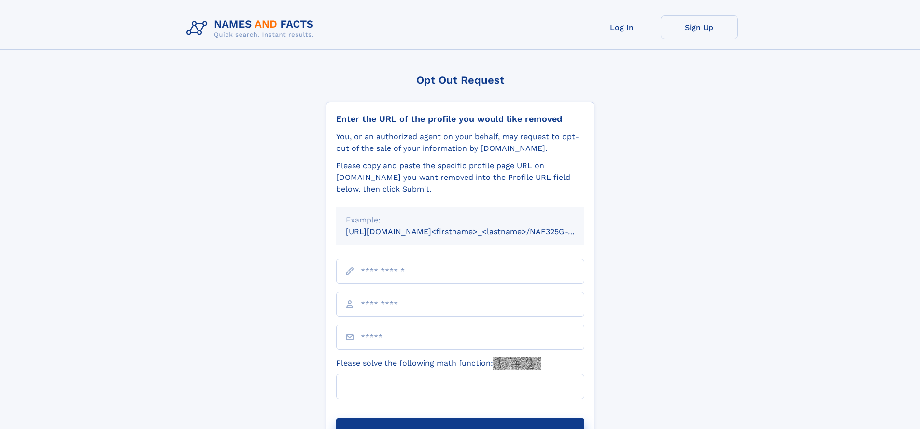  What do you see at coordinates (252, 29) in the screenshot?
I see `img: Logo Names and Facts` at bounding box center [252, 29].